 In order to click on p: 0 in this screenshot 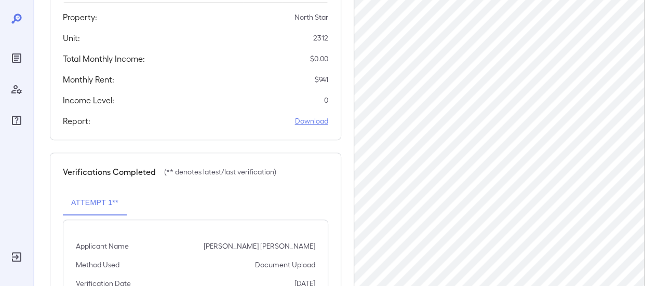, I will do `click(326, 100)`.